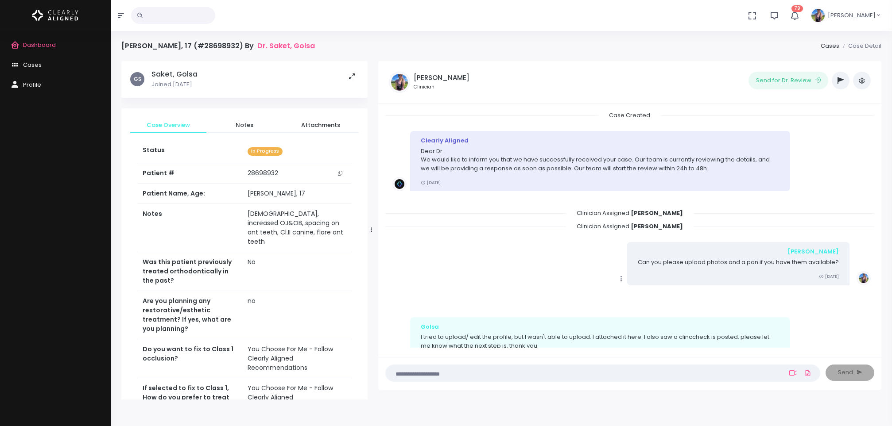  Describe the element at coordinates (189, 272) in the screenshot. I see `th: Was this patient previously treated orthodontically in the past?` at that location.